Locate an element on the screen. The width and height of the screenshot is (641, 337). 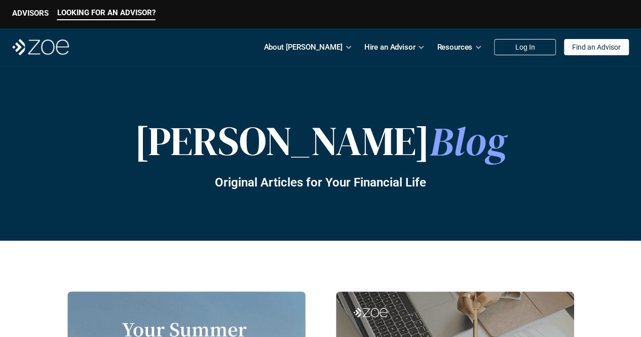
a: Find an Advisor is located at coordinates (596, 47).